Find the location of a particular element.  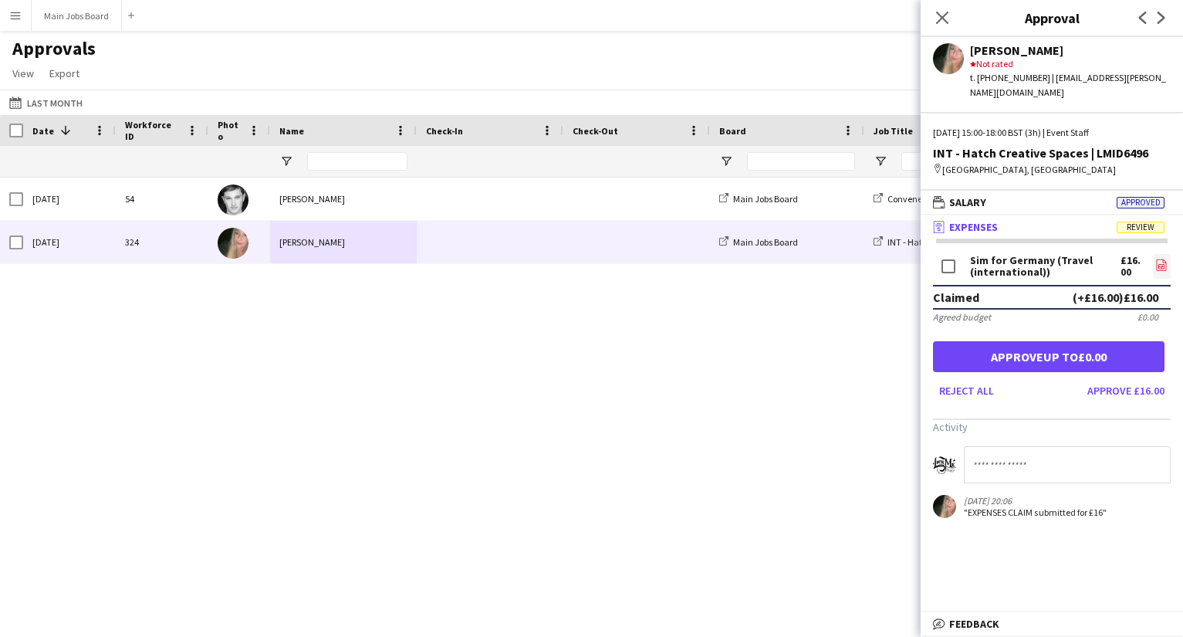

div: (+£16.00) £16.00 is located at coordinates (1115, 297).